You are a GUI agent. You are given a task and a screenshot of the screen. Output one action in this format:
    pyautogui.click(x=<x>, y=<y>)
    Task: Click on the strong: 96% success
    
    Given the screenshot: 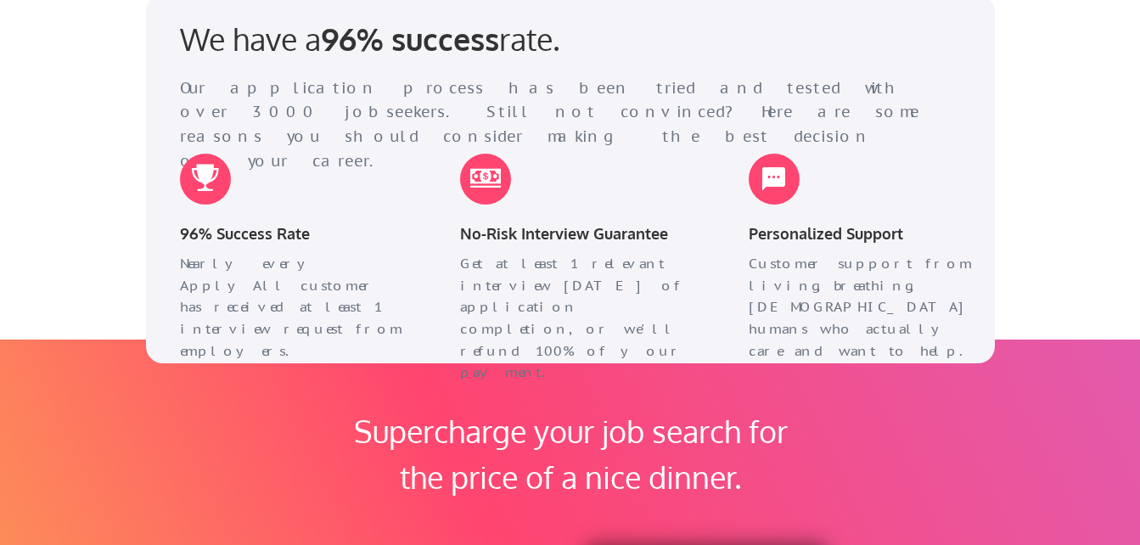 What is the action you would take?
    pyautogui.click(x=410, y=38)
    